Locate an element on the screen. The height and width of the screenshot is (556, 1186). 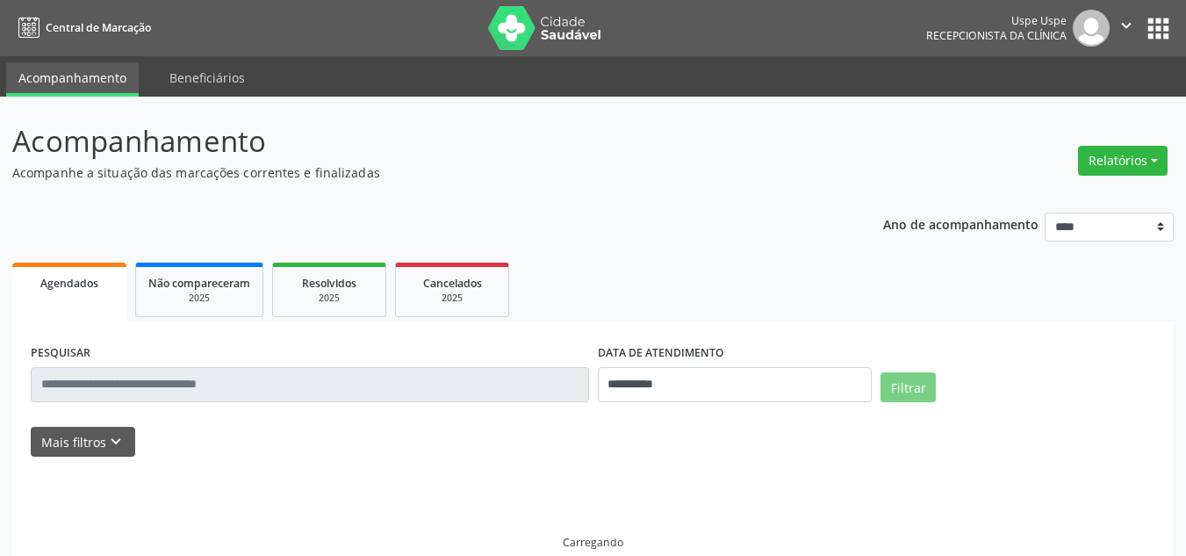
i: keyboard_arrow_down is located at coordinates (116, 441).